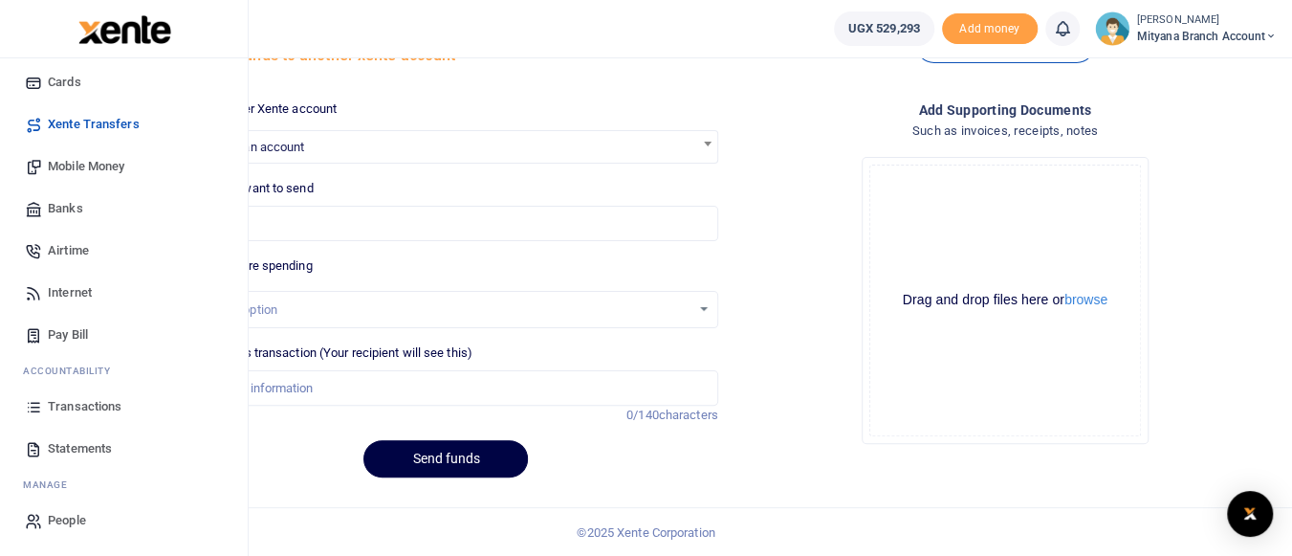 This screenshot has height=556, width=1292. I want to click on li: M, so click(123, 484).